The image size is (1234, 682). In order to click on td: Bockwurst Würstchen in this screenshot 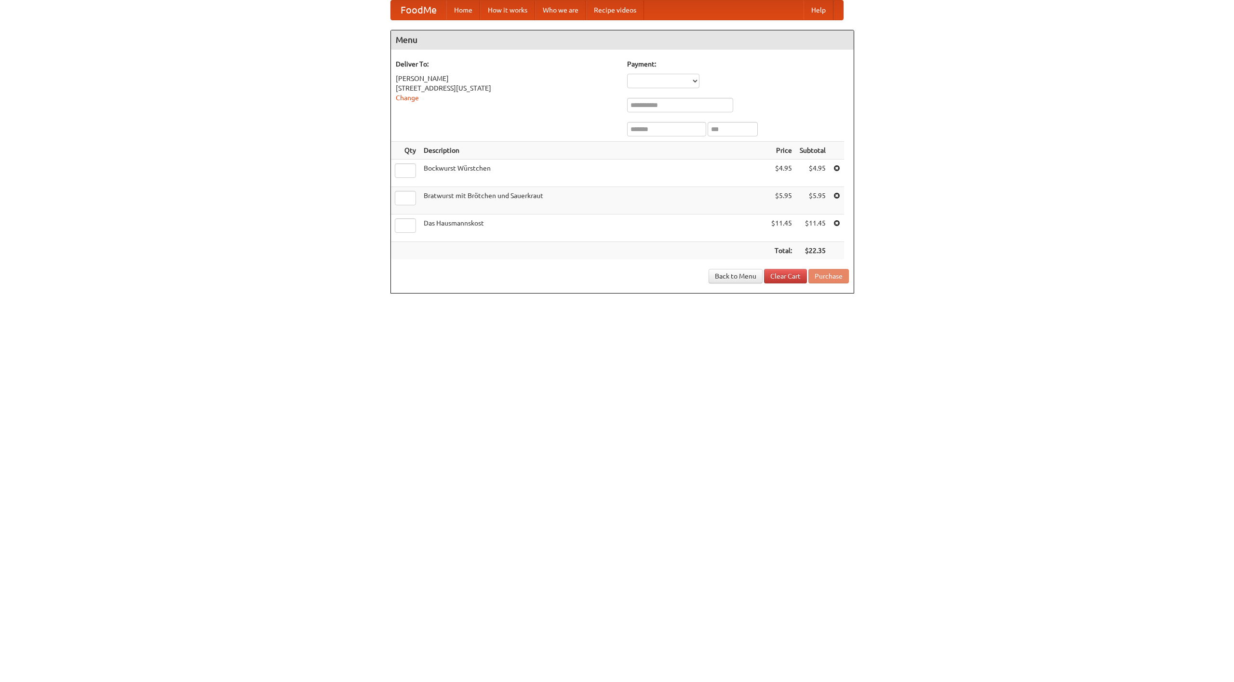, I will do `click(593, 173)`.